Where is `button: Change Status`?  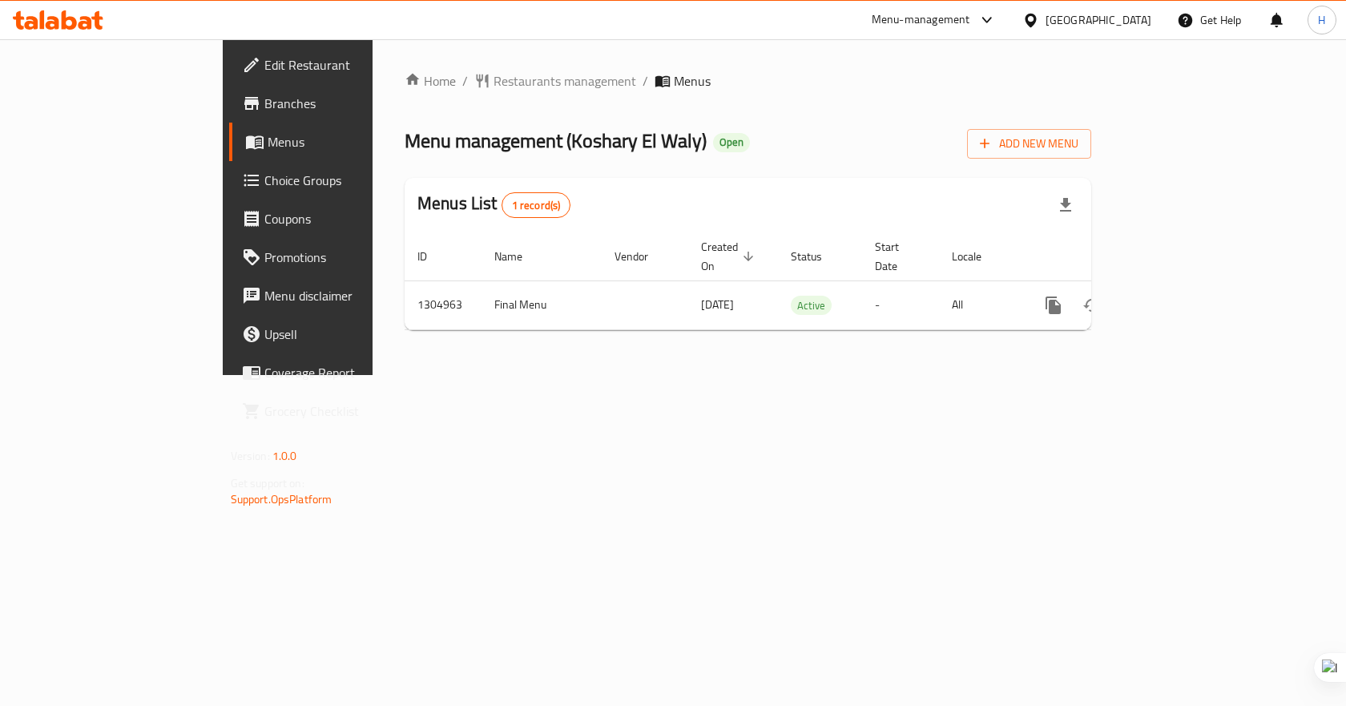 button: Change Status is located at coordinates (1092, 305).